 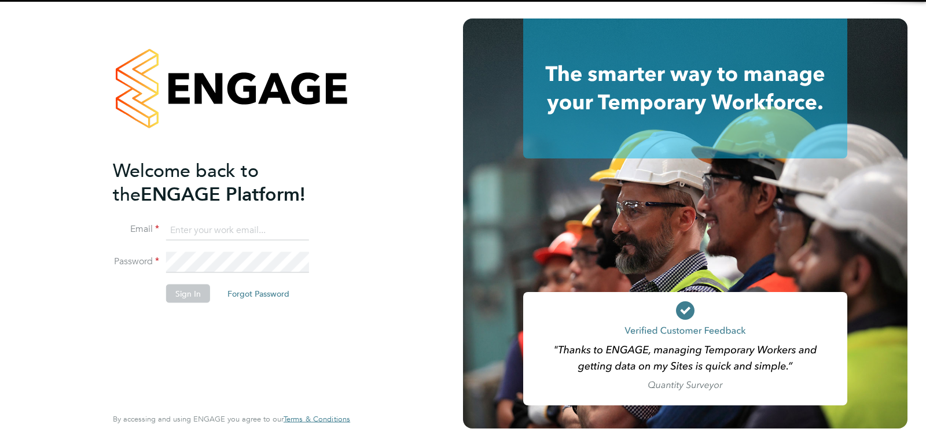 What do you see at coordinates (231, 419) in the screenshot?
I see `span: By accessing and using ENGAGE you agree to our` at bounding box center [231, 419].